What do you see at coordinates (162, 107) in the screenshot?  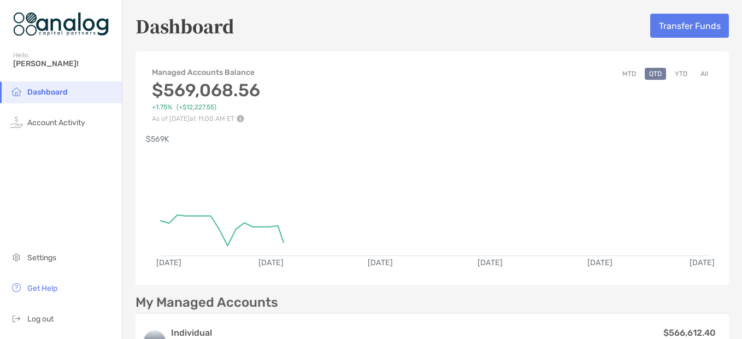 I see `span: +1.75%` at bounding box center [162, 107].